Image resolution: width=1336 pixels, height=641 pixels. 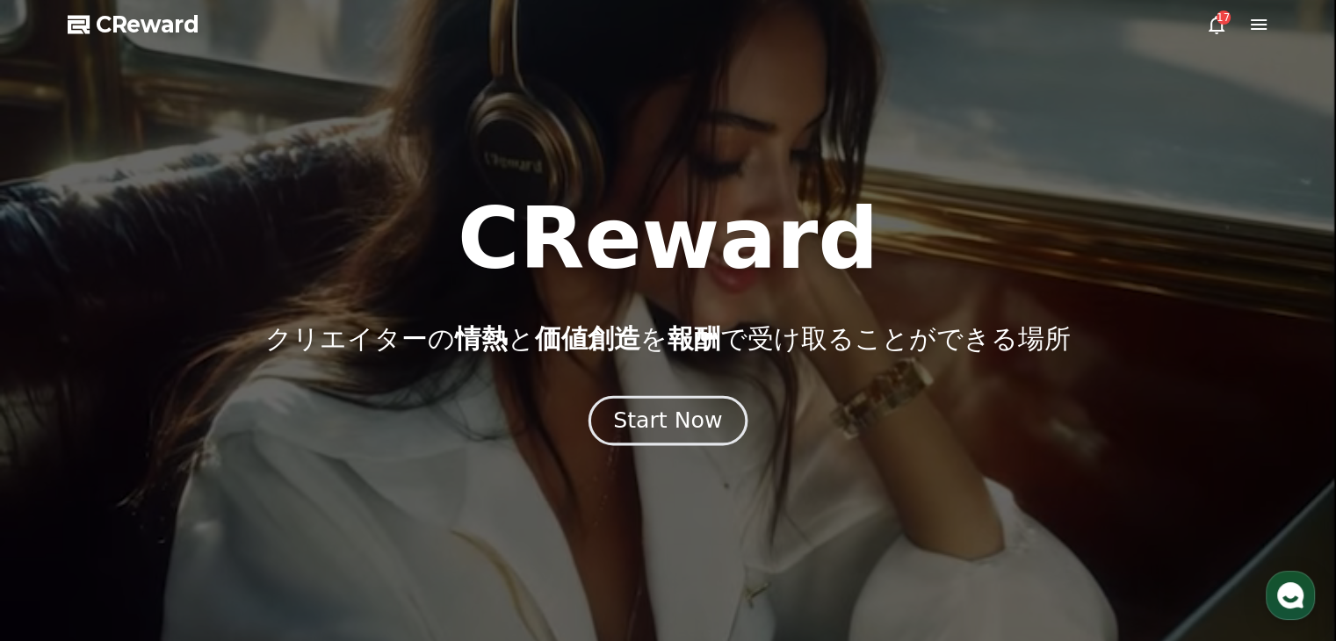 I want to click on div: 17, so click(x=1224, y=18).